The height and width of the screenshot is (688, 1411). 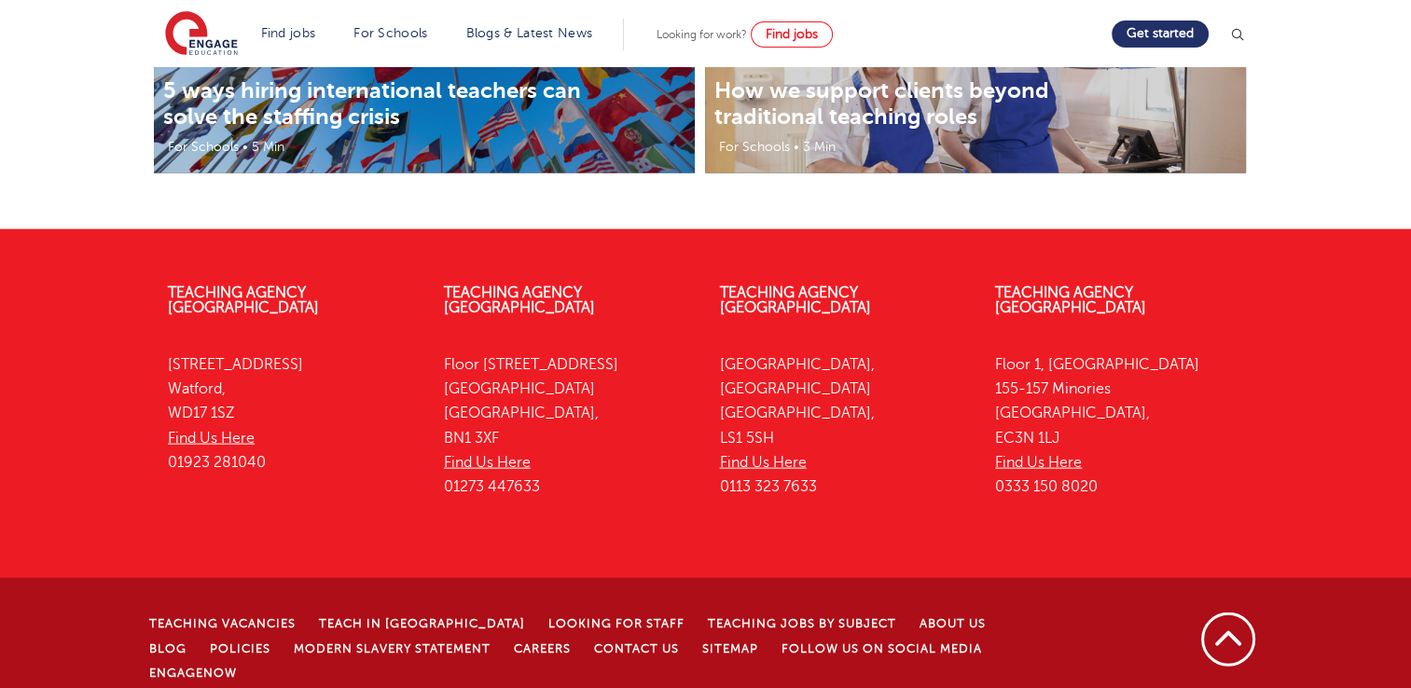 I want to click on a: How we support clients beyond traditional teaching roles, so click(x=881, y=104).